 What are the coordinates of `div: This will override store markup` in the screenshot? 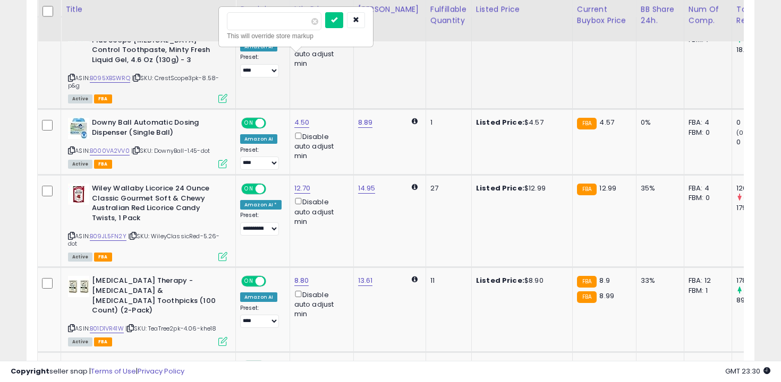 It's located at (296, 36).